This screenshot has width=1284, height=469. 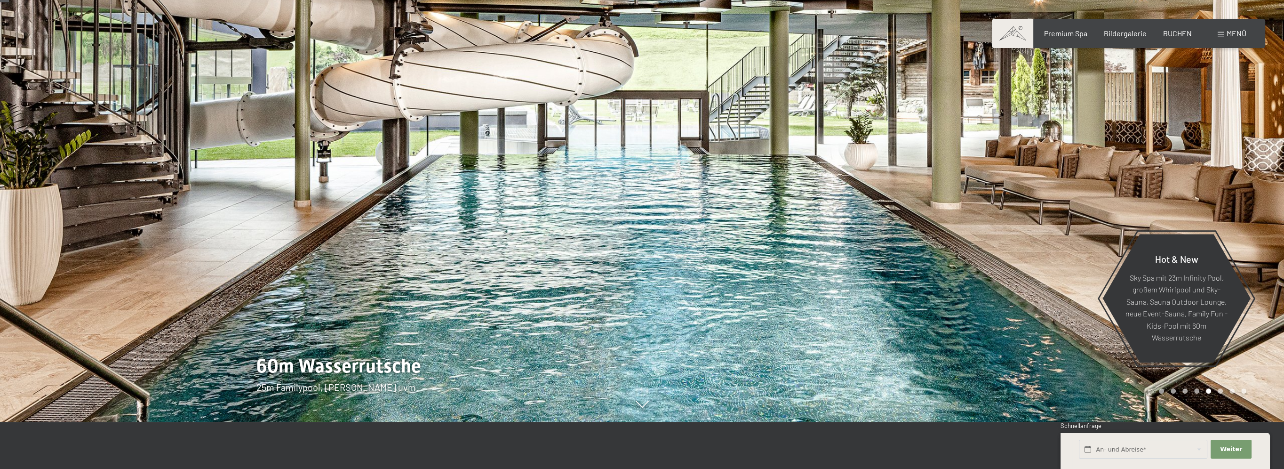 I want to click on div: Carousel Page 8, so click(x=1244, y=391).